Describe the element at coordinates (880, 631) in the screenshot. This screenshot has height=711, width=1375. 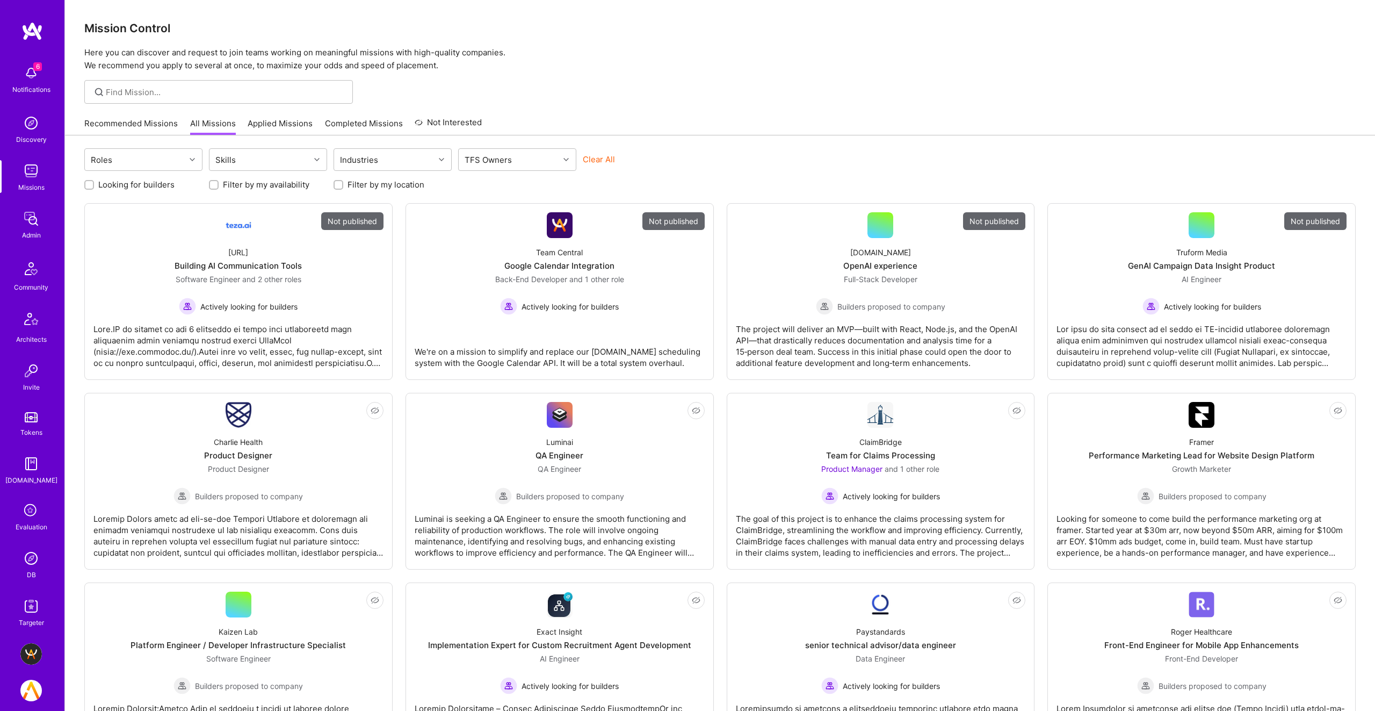
I see `div: Paystandards` at that location.